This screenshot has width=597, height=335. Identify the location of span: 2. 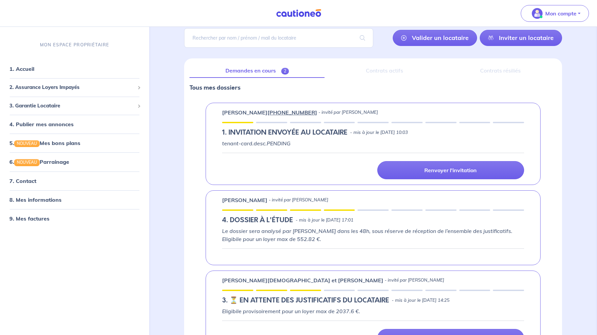
(285, 71).